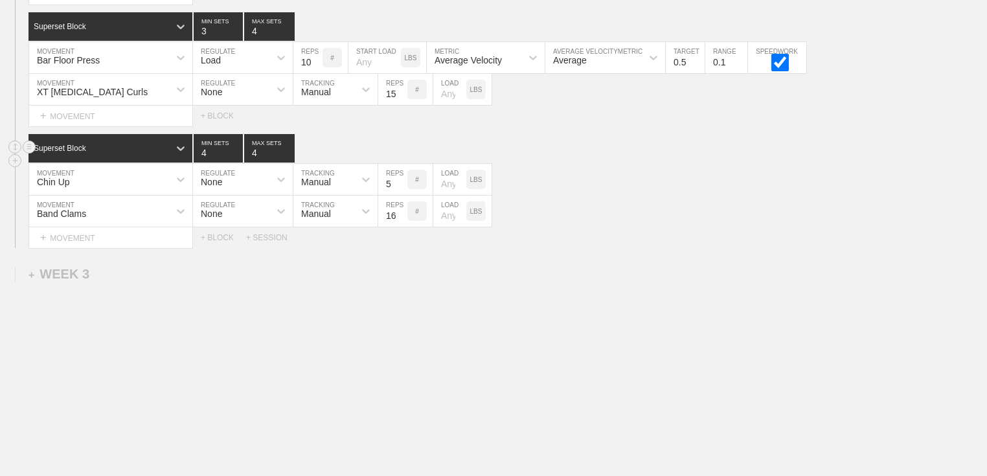 The height and width of the screenshot is (476, 987). I want to click on div: Load, so click(211, 60).